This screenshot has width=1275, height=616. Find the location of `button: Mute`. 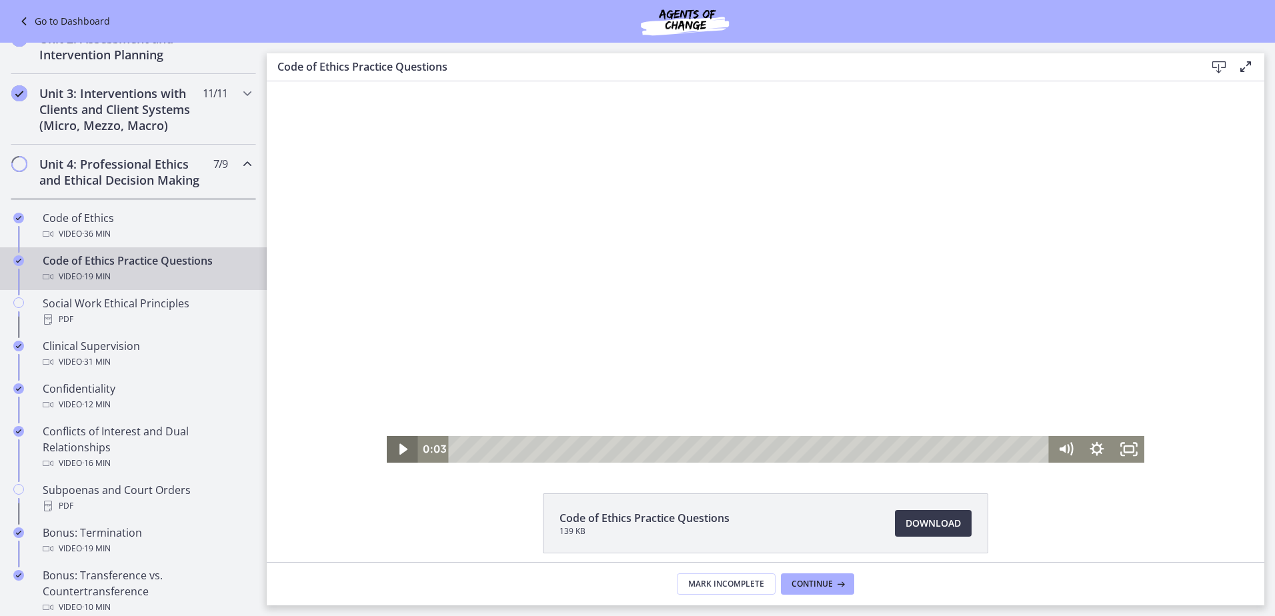

button: Mute is located at coordinates (798, 368).